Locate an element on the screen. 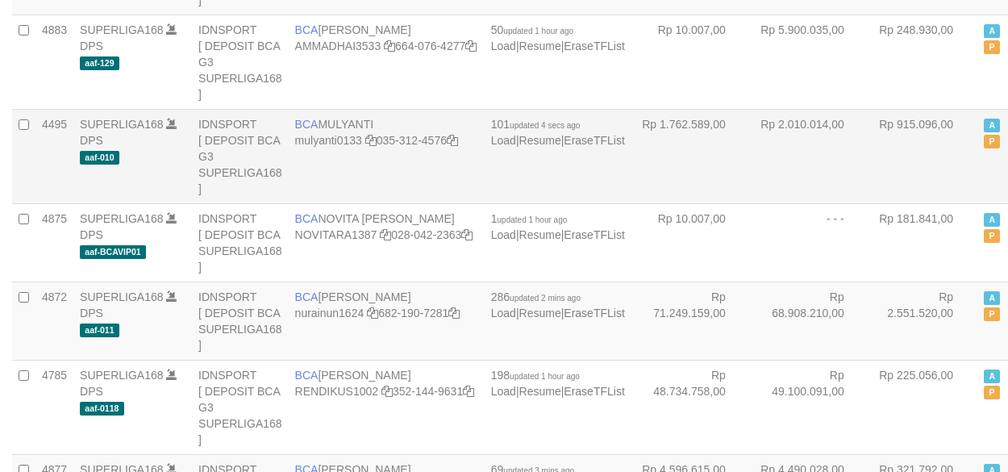 Image resolution: width=1008 pixels, height=472 pixels. td: Rp 48.734.758,00 is located at coordinates (690, 406).